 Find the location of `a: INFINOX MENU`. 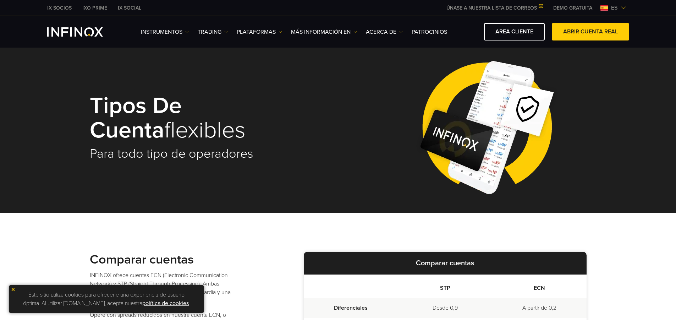

a: INFINOX MENU is located at coordinates (573, 8).